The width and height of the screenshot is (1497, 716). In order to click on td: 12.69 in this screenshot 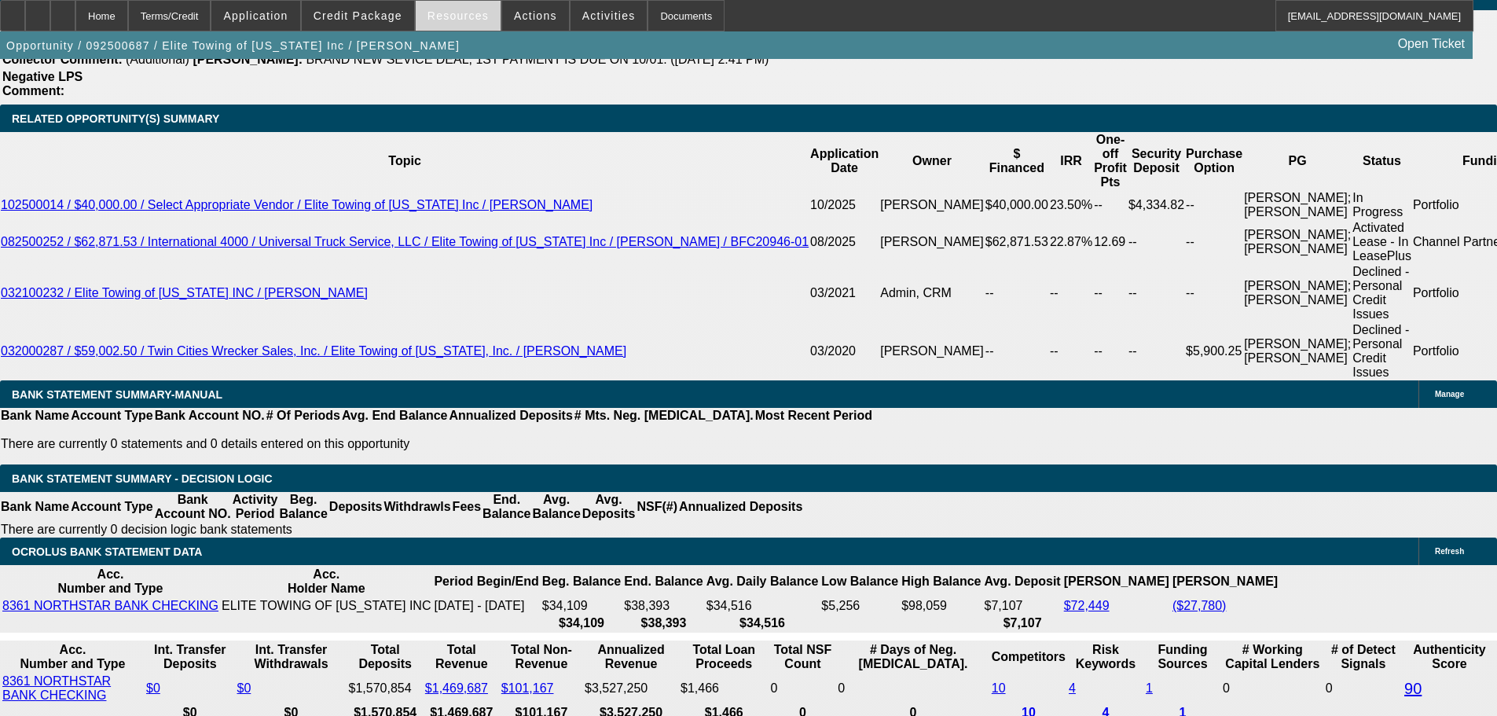, I will do `click(1110, 242)`.